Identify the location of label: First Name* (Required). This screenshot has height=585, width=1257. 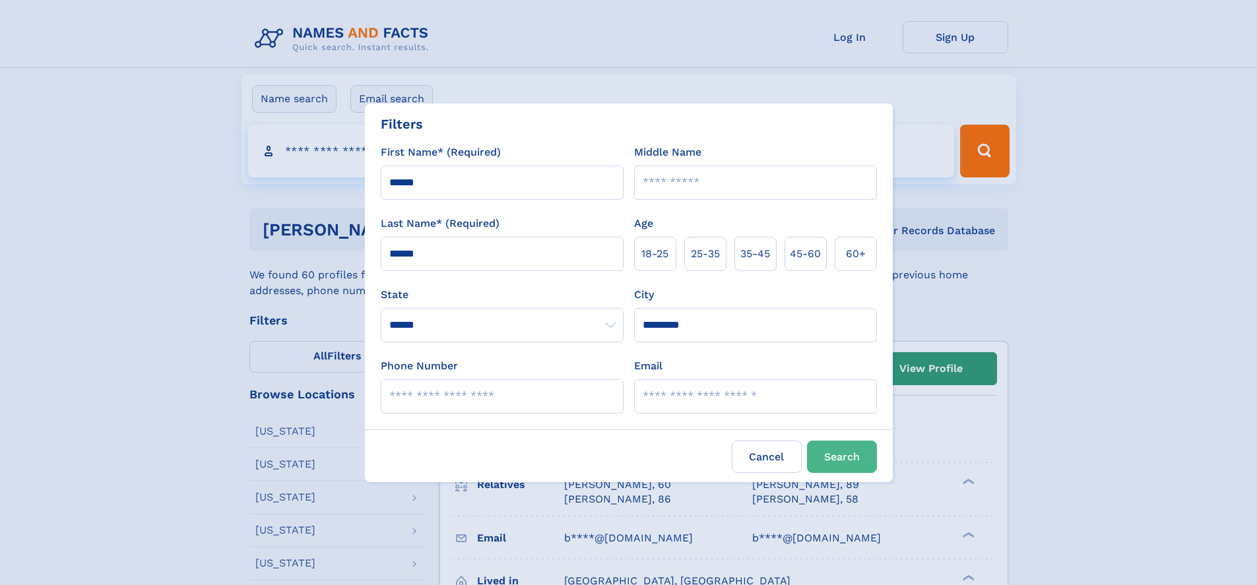
(441, 152).